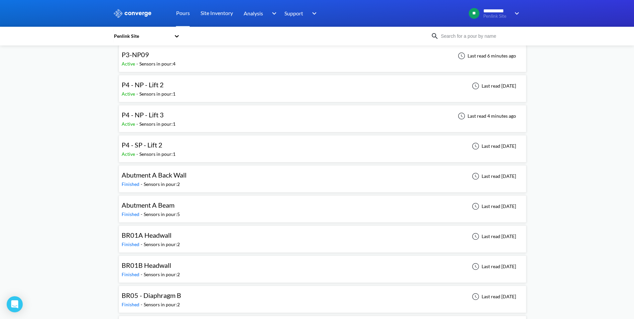 This screenshot has height=319, width=634. What do you see at coordinates (480, 36) in the screenshot?
I see `input: Search for a pour by name` at bounding box center [480, 36].